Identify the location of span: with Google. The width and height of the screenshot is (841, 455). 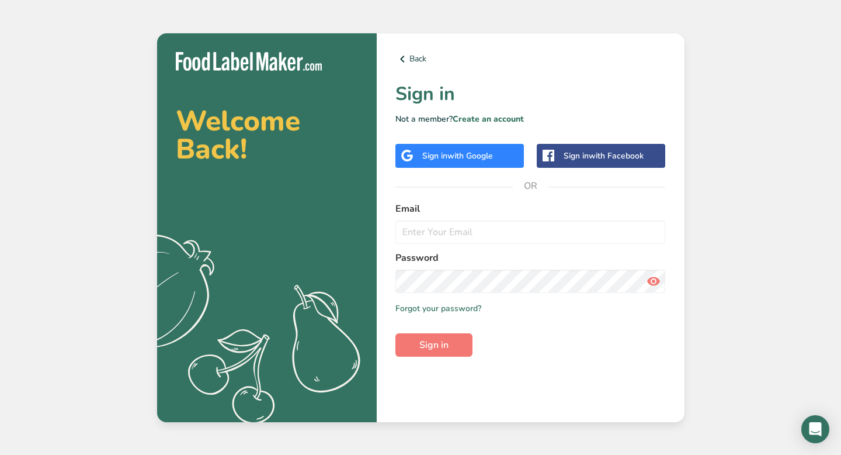
(470, 155).